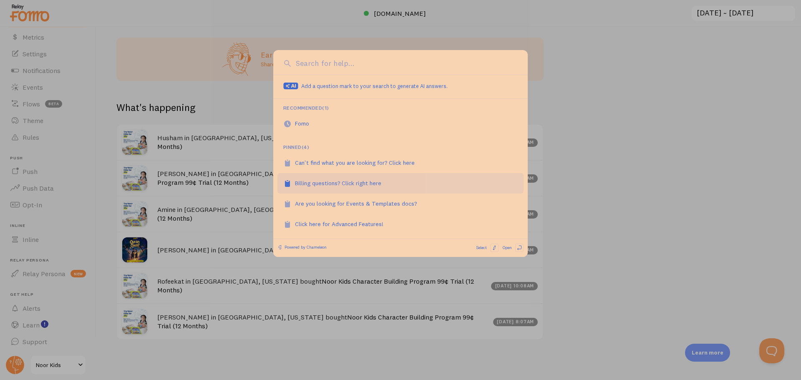 The image size is (801, 380). I want to click on a: Are you looking for Events & Templates docs?, so click(400, 203).